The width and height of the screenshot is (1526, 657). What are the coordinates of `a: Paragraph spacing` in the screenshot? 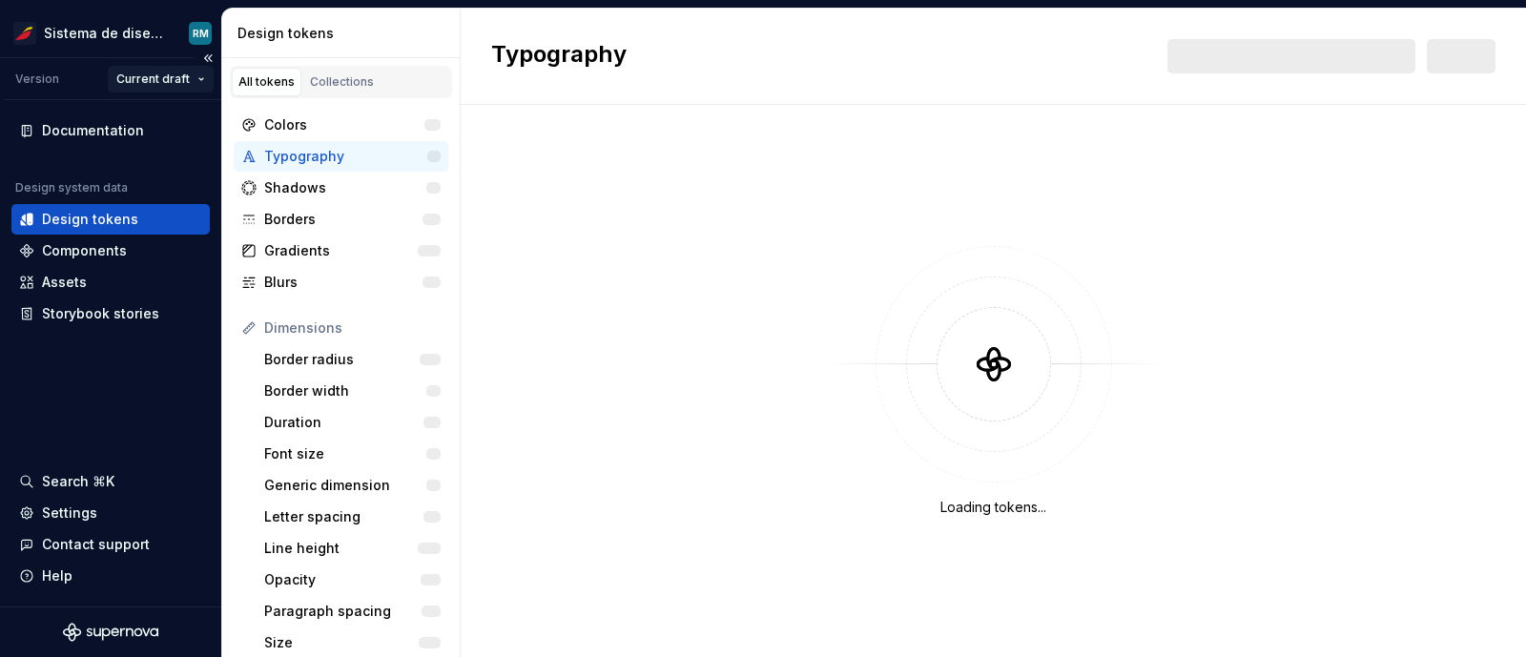 It's located at (352, 611).